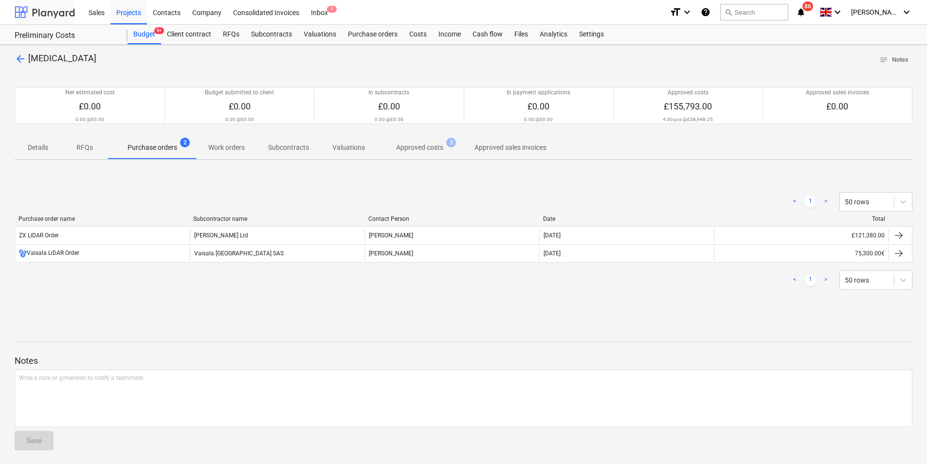  What do you see at coordinates (332, 9) in the screenshot?
I see `span: 1` at bounding box center [332, 9].